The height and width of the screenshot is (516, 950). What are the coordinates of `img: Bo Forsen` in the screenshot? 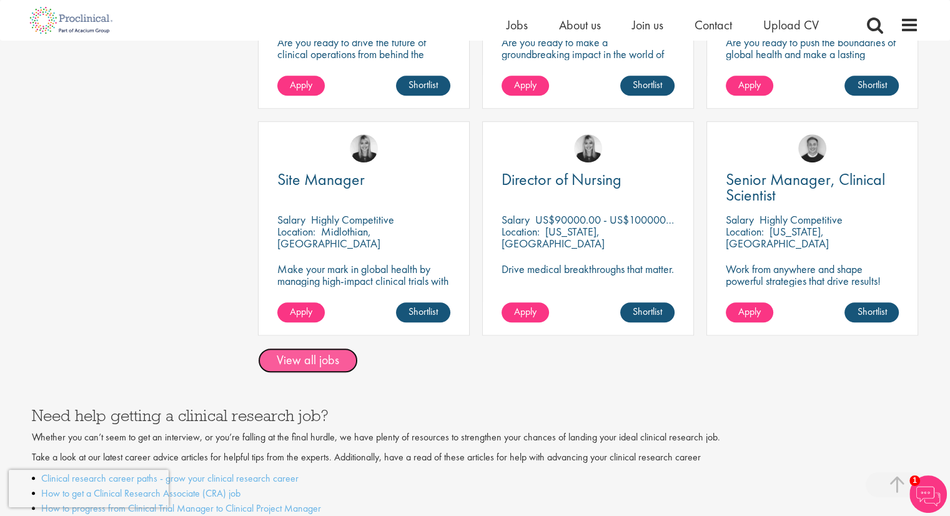 It's located at (812, 148).